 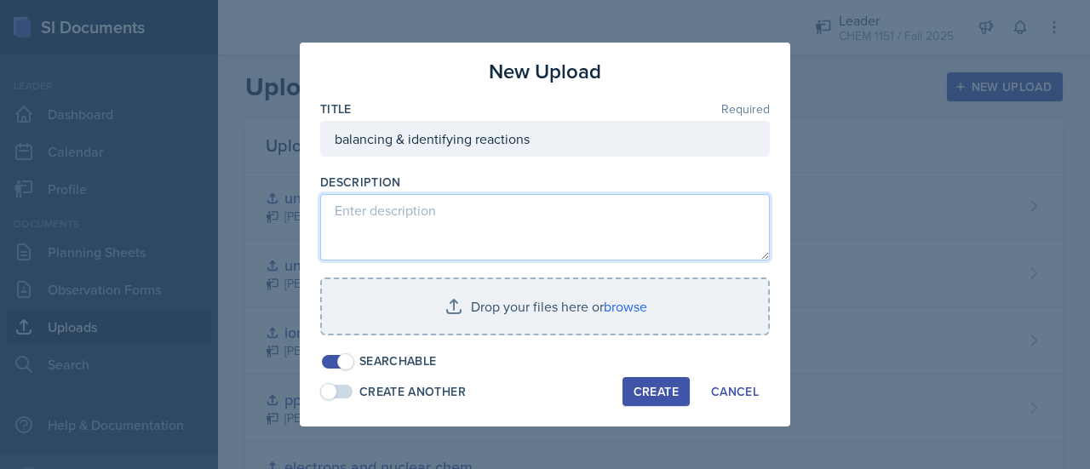 What do you see at coordinates (545, 139) in the screenshot?
I see `input: Enter title` at bounding box center [545, 139].